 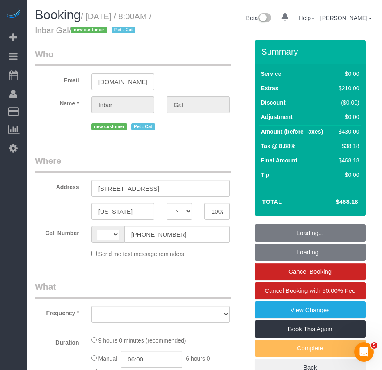 I want to click on img: Automaid Logo, so click(x=13, y=14).